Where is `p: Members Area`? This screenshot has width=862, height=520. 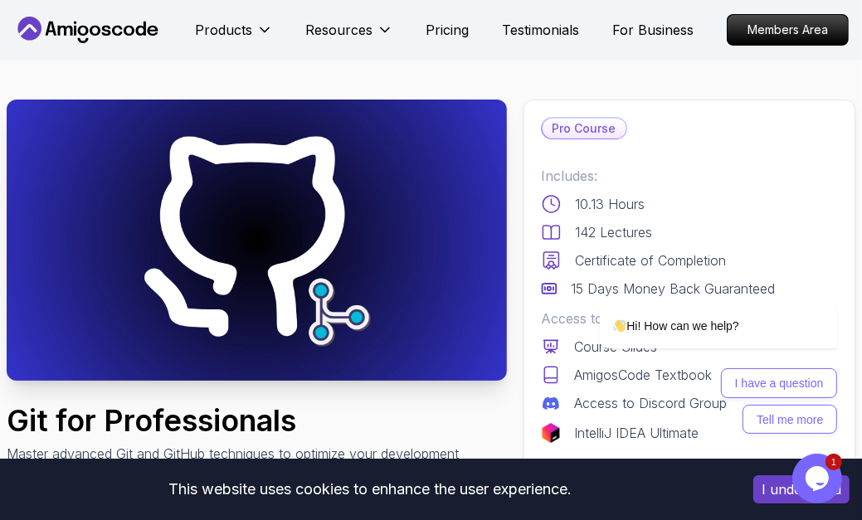 p: Members Area is located at coordinates (787, 30).